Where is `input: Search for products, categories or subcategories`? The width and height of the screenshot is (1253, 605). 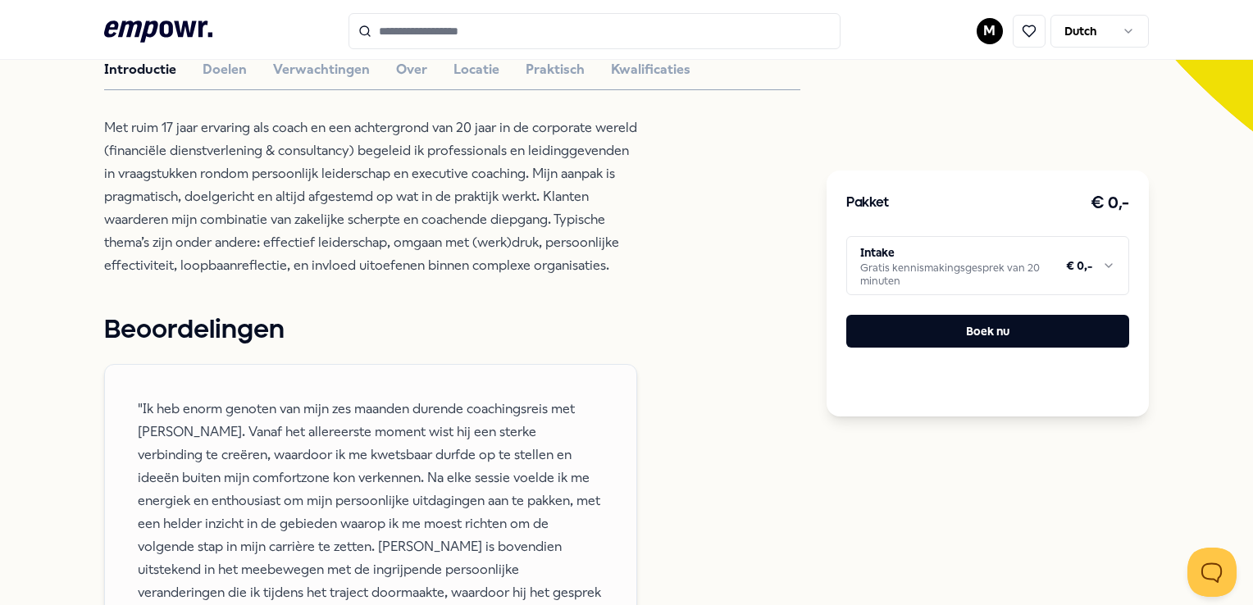 input: Search for products, categories or subcategories is located at coordinates (594, 31).